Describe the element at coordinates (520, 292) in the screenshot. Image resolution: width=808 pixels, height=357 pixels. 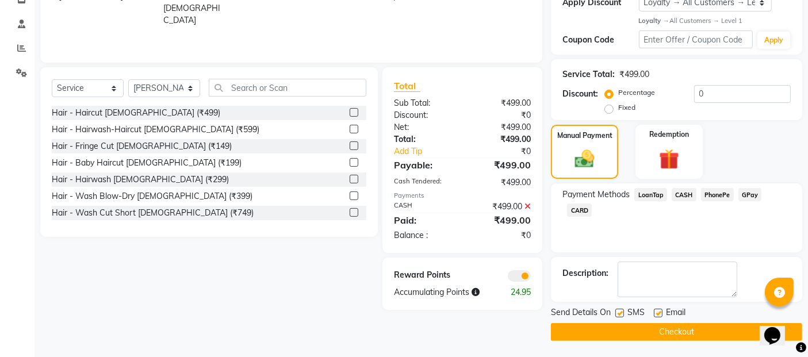
I see `div: 24.95` at that location.